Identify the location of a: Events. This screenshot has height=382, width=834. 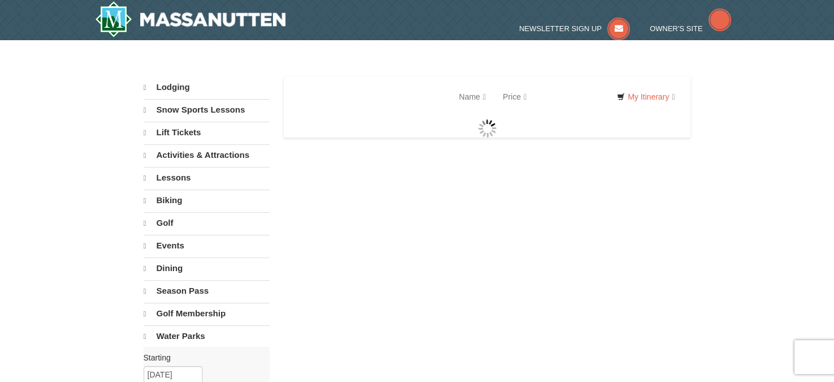
(206, 245).